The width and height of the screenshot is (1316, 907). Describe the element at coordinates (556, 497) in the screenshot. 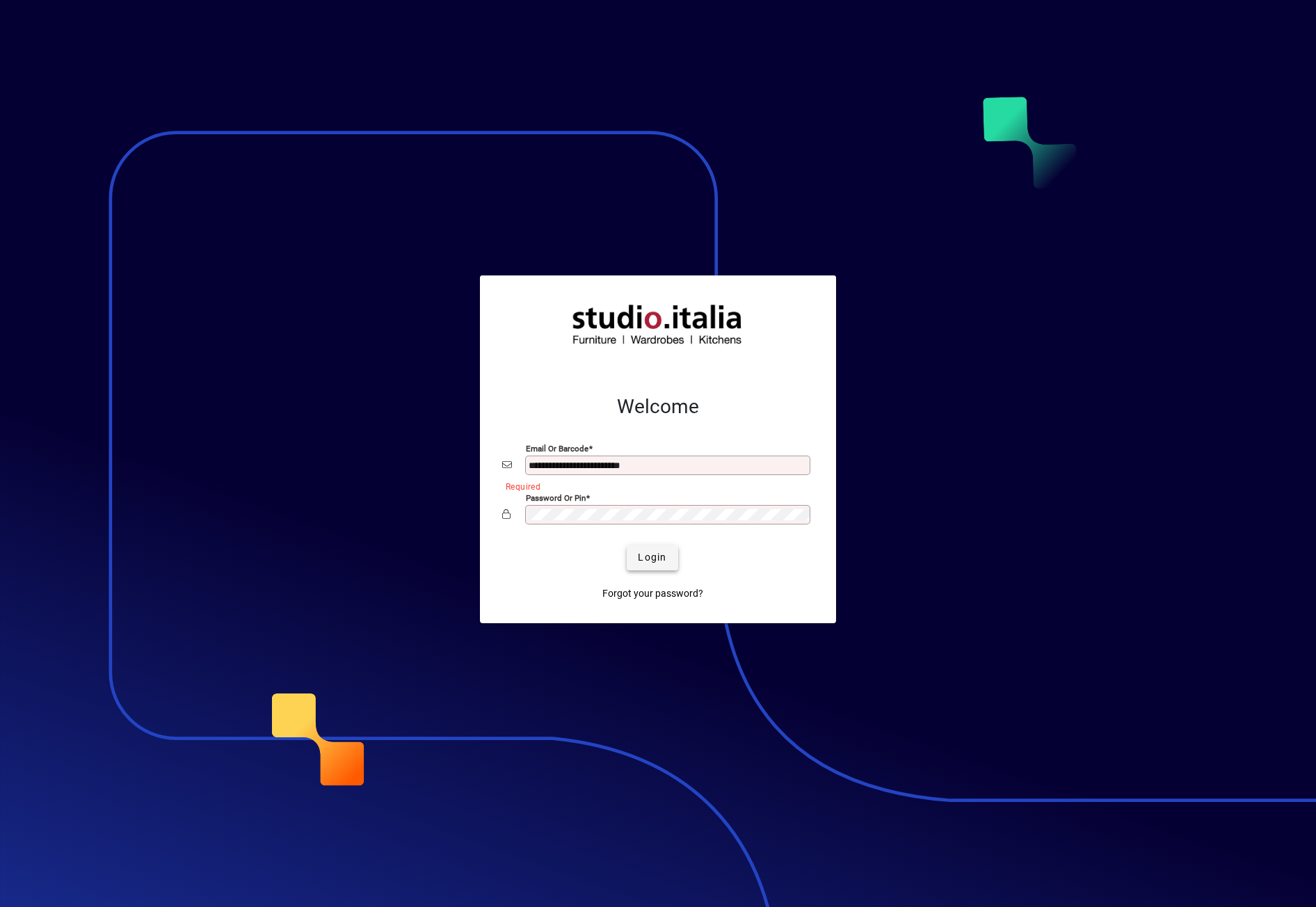

I see `mat-label: Password or Pin` at that location.